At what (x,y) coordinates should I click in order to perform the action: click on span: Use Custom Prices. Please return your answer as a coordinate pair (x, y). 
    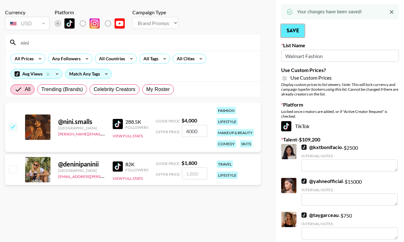
    Looking at the image, I should click on (311, 78).